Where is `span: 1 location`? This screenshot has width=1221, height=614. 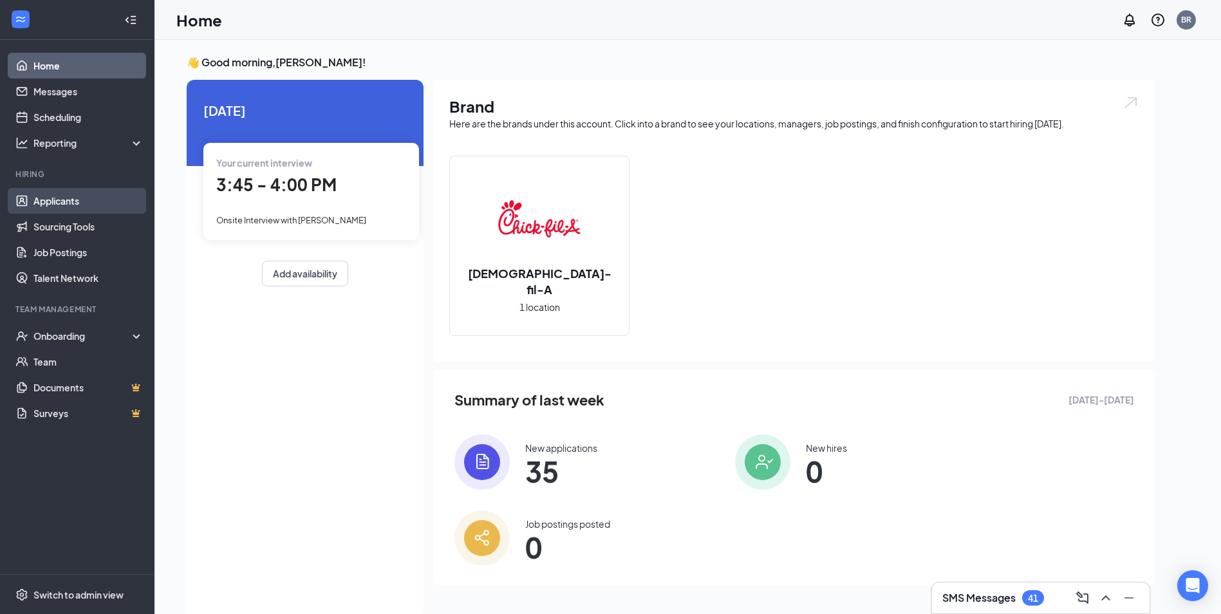 span: 1 location is located at coordinates (539, 307).